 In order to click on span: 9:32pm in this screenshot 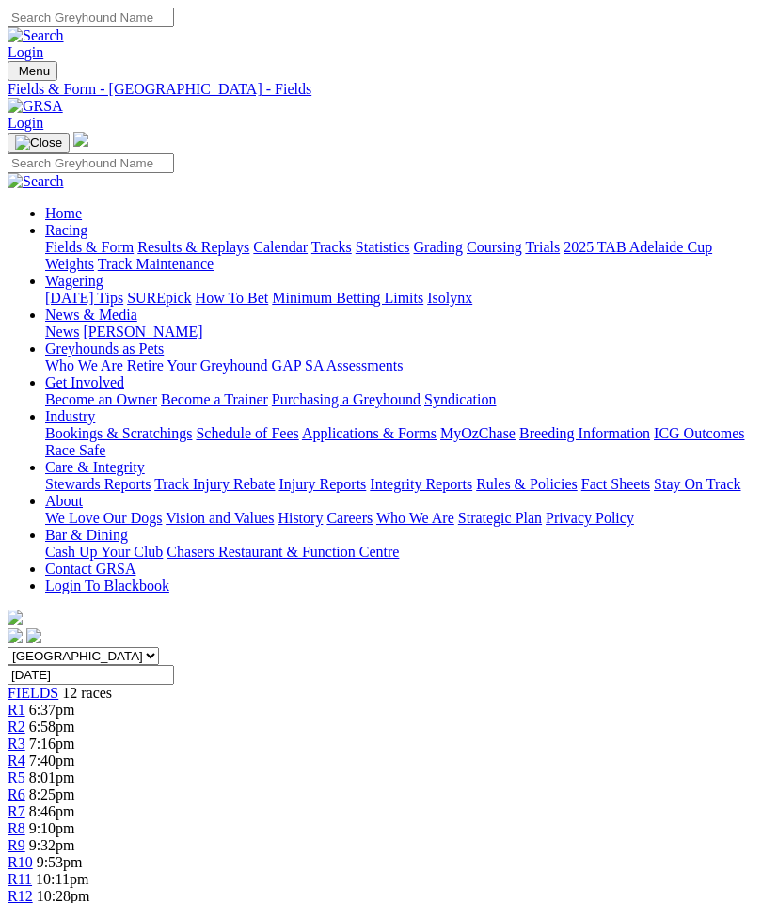, I will do `click(52, 844)`.